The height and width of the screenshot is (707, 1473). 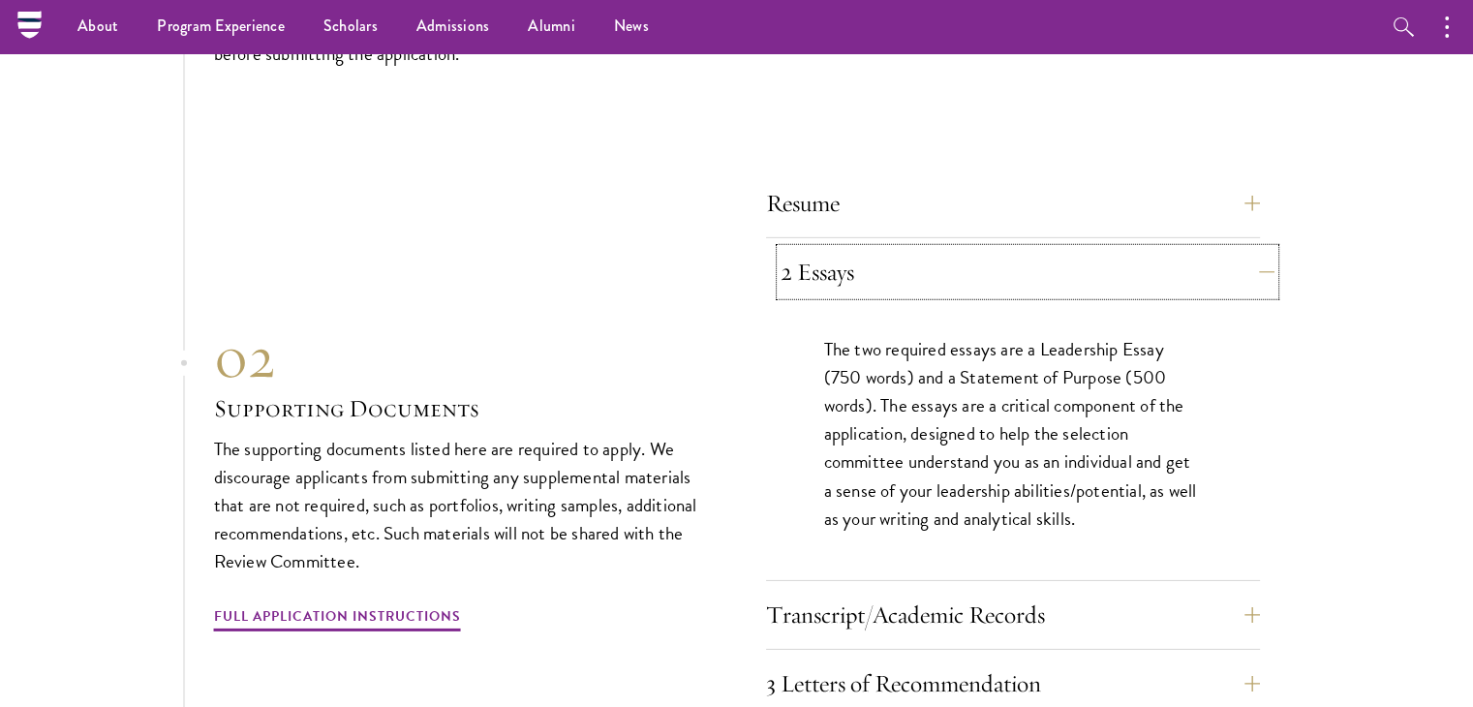 What do you see at coordinates (1013, 433) in the screenshot?
I see `p: The two required essays are a Leadership Essay (750 words) and a Statement of Purpose (500 words)...` at bounding box center [1013, 433].